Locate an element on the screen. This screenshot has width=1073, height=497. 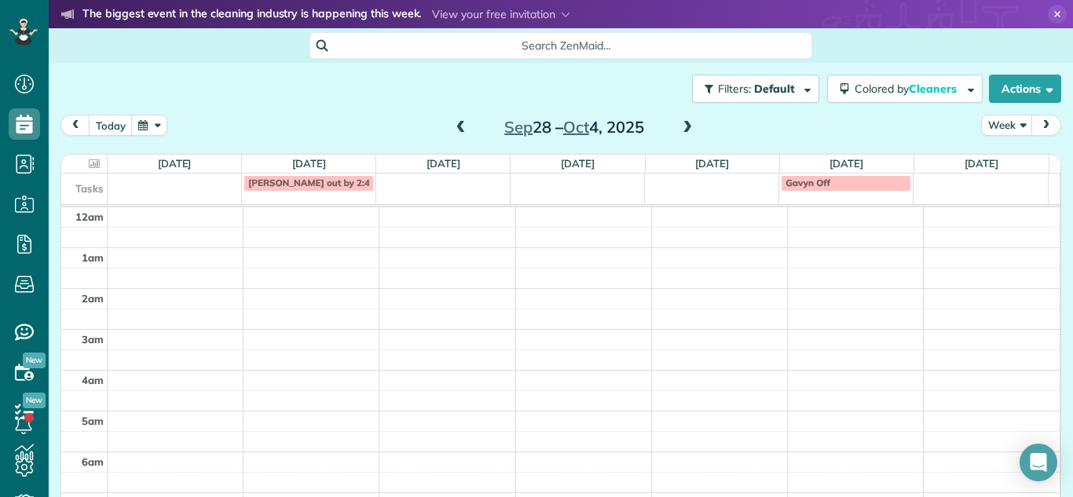
button: next is located at coordinates (1046, 125).